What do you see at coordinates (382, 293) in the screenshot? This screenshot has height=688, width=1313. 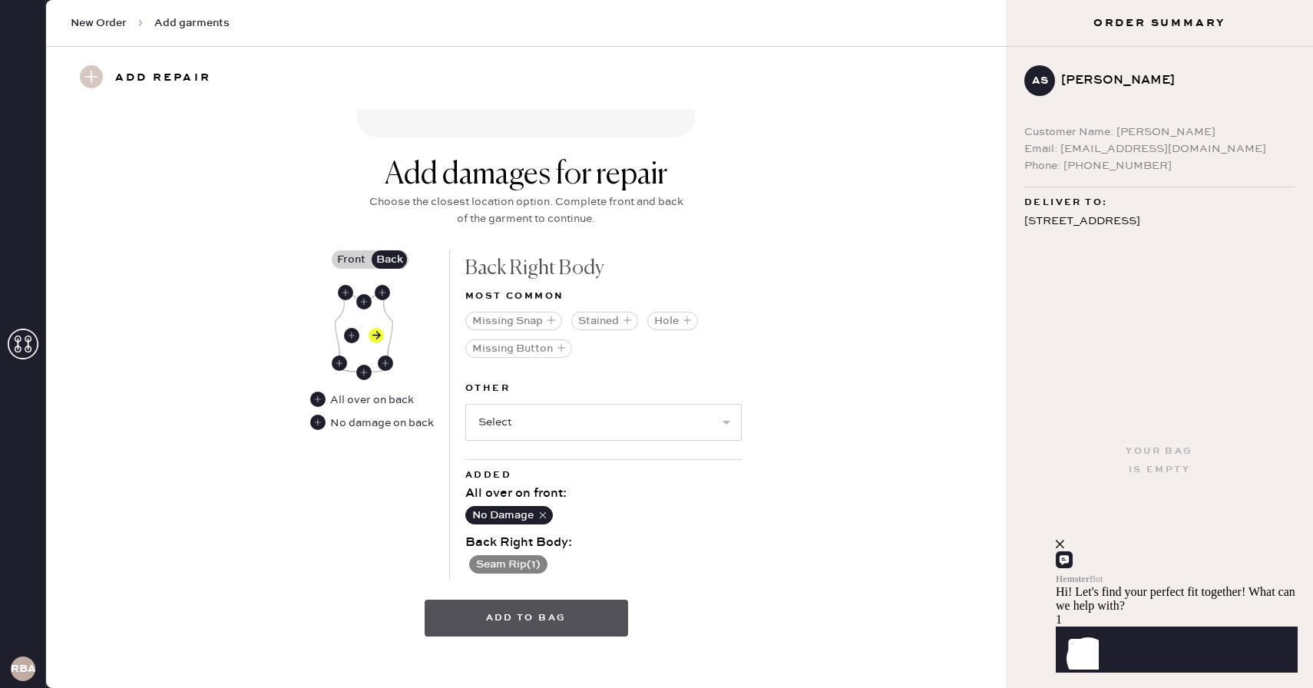 I see `div: Back Right Shoulder` at bounding box center [382, 293].